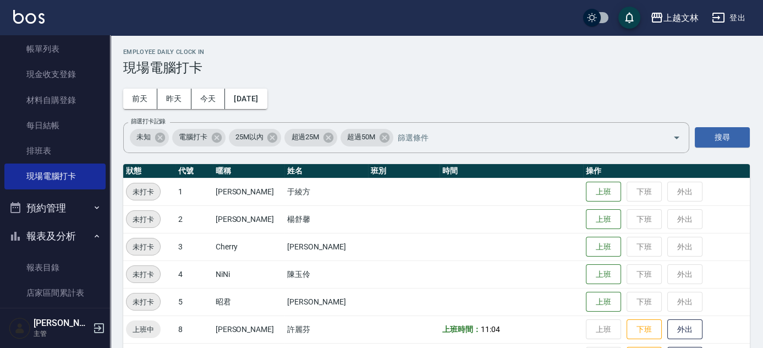 This screenshot has height=348, width=763. I want to click on div: 超過50M, so click(367, 138).